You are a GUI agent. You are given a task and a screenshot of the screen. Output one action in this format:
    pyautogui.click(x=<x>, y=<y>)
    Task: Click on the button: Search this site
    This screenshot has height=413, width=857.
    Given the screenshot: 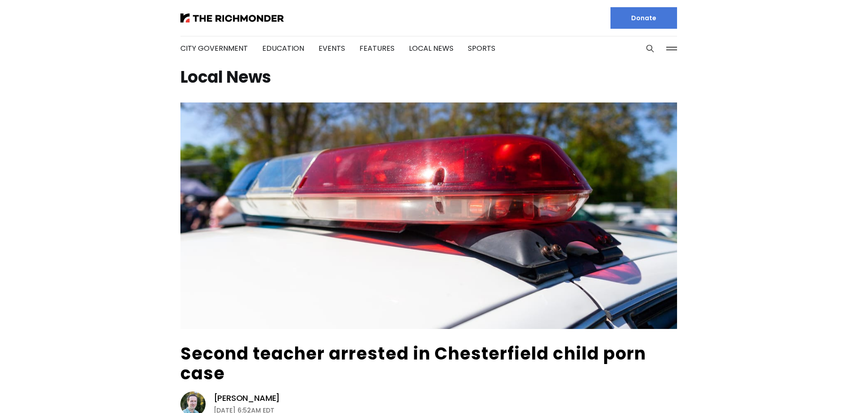 What is the action you would take?
    pyautogui.click(x=650, y=49)
    